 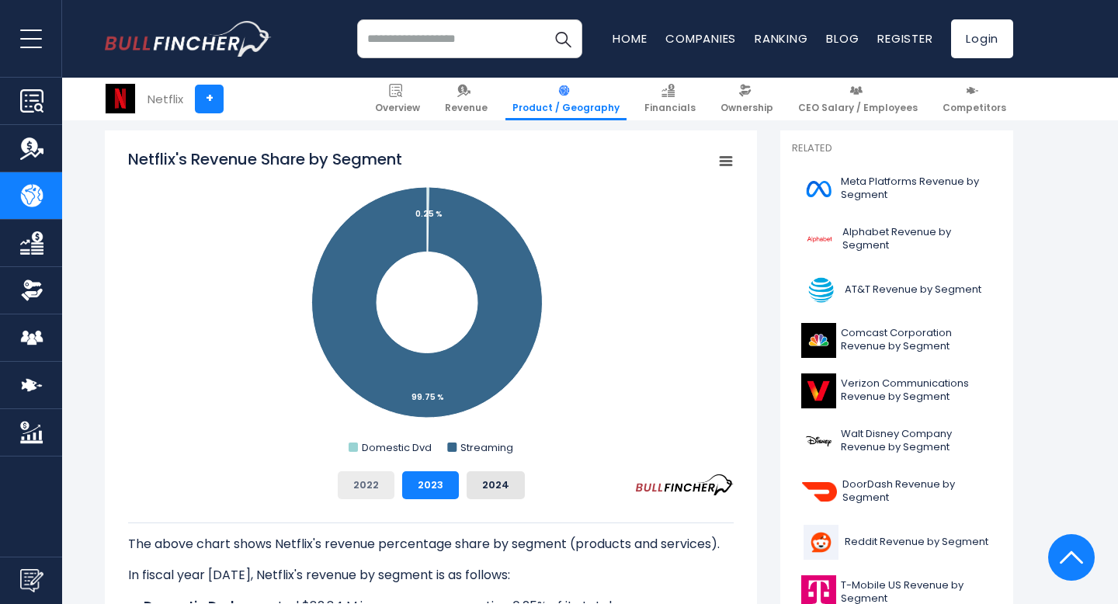 What do you see at coordinates (430, 485) in the screenshot?
I see `button: 2023` at bounding box center [430, 485].